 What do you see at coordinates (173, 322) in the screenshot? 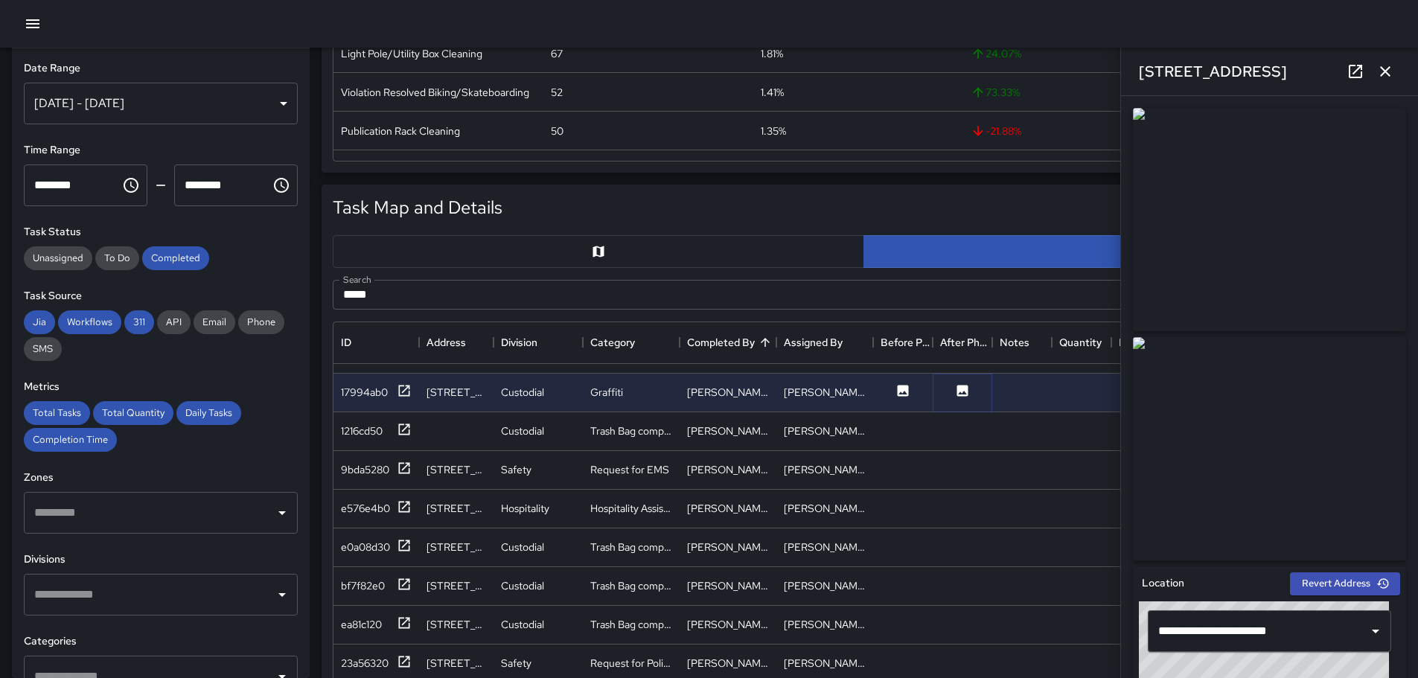
I see `span: API` at bounding box center [173, 322].